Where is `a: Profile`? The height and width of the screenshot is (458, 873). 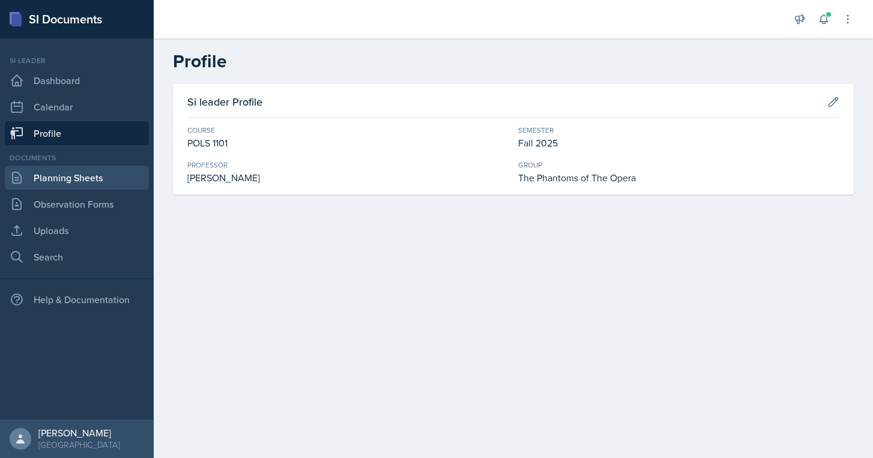 a: Profile is located at coordinates (77, 133).